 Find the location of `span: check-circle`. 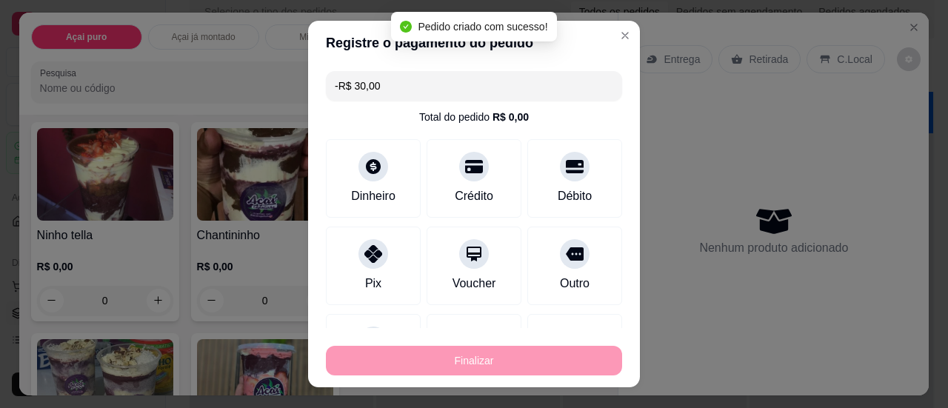

span: check-circle is located at coordinates (406, 27).